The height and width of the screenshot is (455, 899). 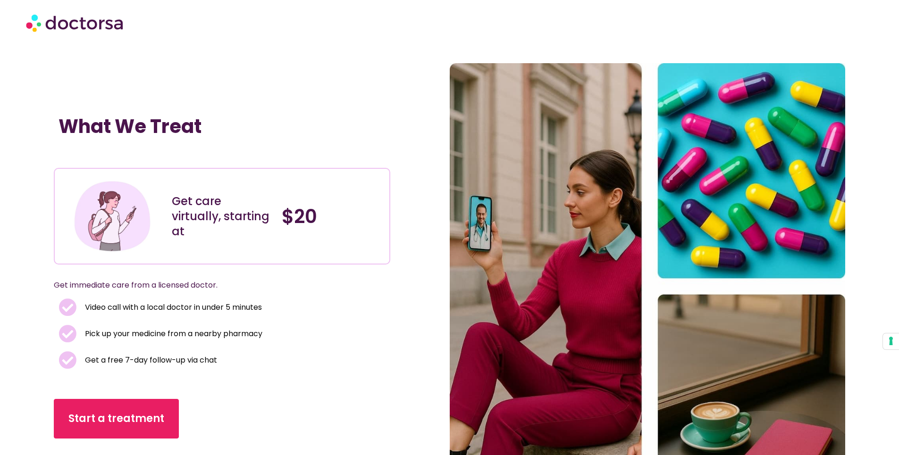 I want to click on span: Get a free 7-day follow-up via chat, so click(x=150, y=361).